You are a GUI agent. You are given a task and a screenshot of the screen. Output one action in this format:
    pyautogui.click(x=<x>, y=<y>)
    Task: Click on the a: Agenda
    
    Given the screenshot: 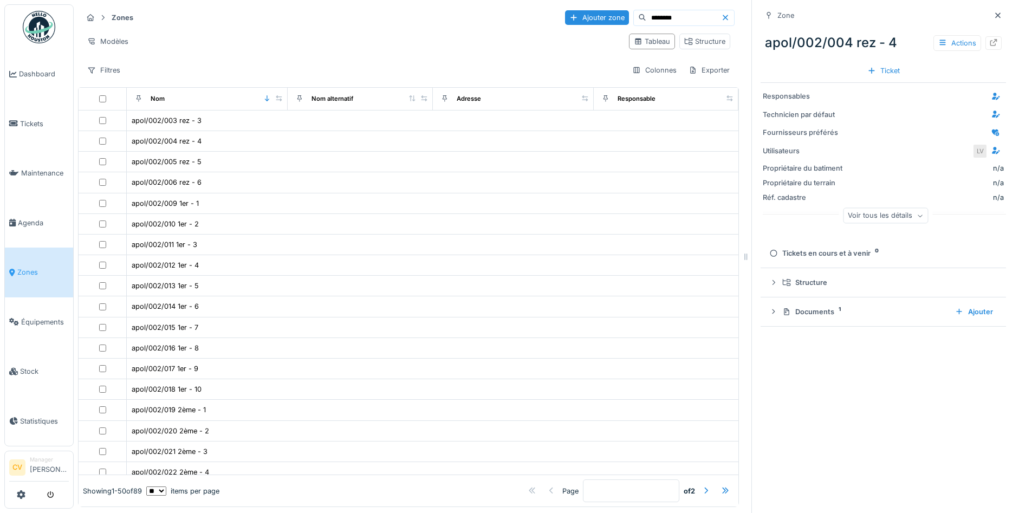 What is the action you would take?
    pyautogui.click(x=39, y=223)
    